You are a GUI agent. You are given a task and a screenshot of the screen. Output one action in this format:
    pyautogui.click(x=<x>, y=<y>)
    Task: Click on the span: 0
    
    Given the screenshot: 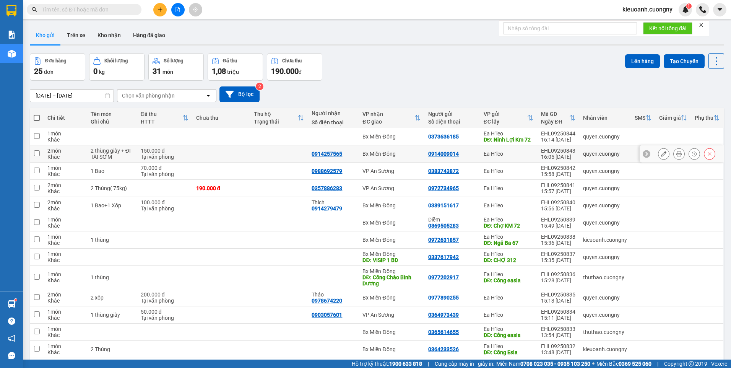 What is the action you would take?
    pyautogui.click(x=95, y=71)
    